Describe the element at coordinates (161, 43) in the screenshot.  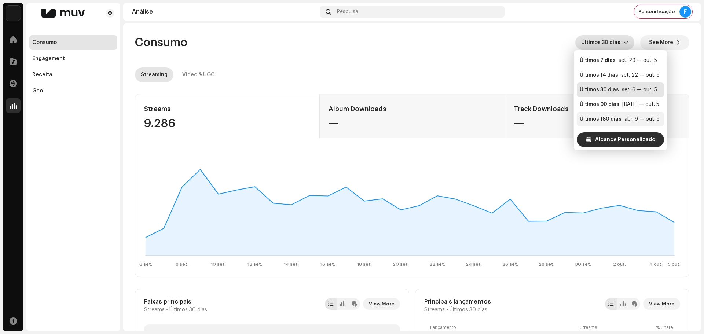
I see `span: Consumo` at that location.